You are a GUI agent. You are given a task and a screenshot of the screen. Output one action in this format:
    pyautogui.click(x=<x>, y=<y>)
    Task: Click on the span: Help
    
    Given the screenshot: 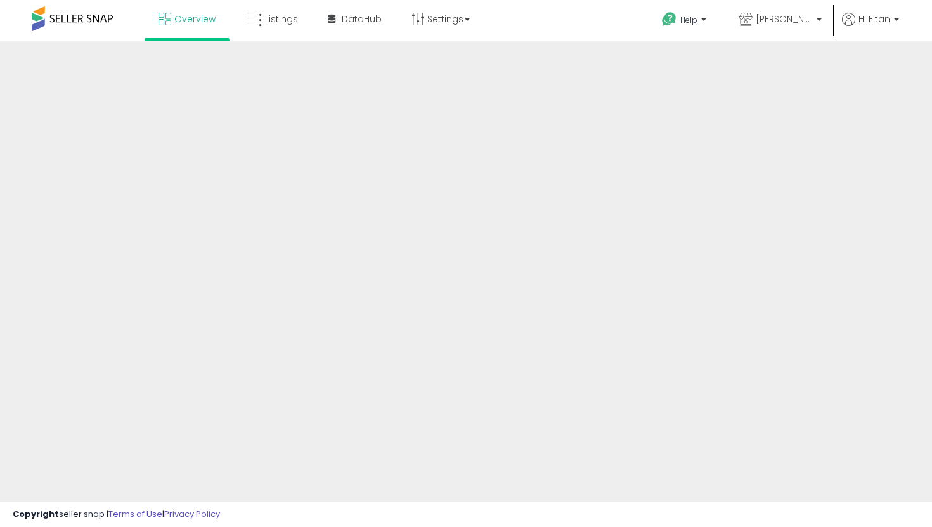 What is the action you would take?
    pyautogui.click(x=688, y=20)
    